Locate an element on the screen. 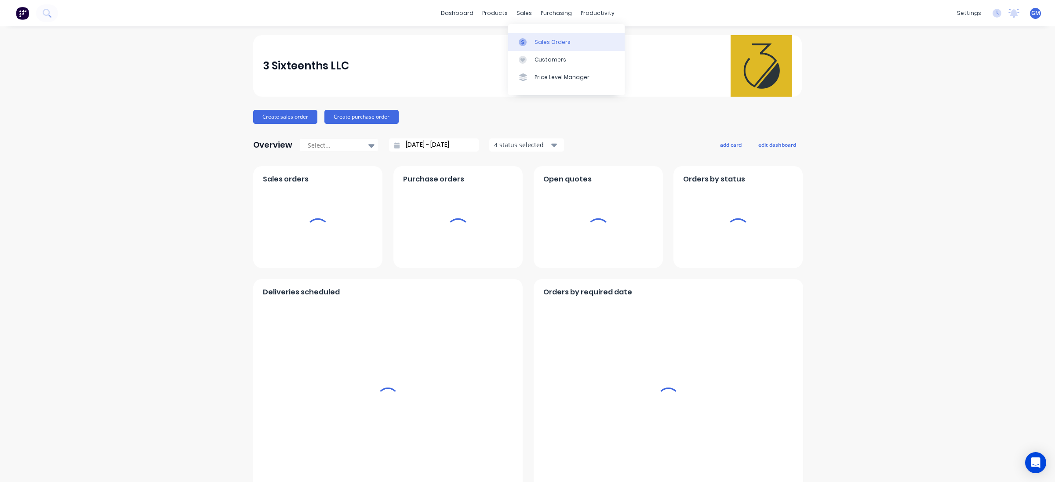  span: Orders by status is located at coordinates (714, 179).